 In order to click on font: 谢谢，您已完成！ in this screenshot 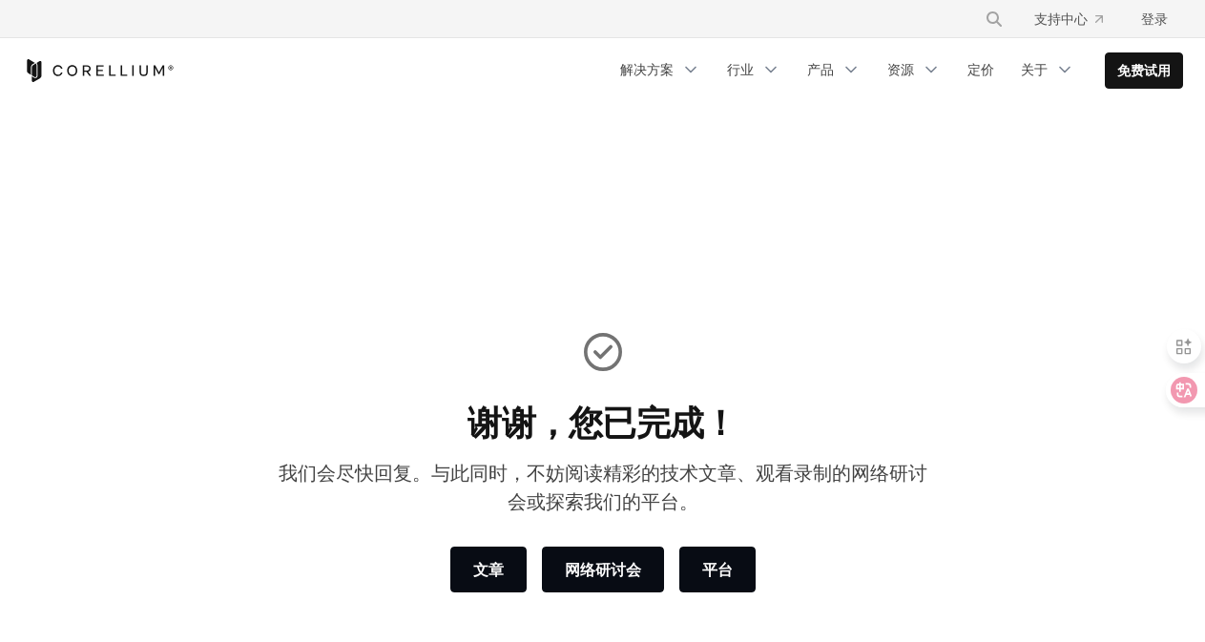, I will do `click(602, 423)`.